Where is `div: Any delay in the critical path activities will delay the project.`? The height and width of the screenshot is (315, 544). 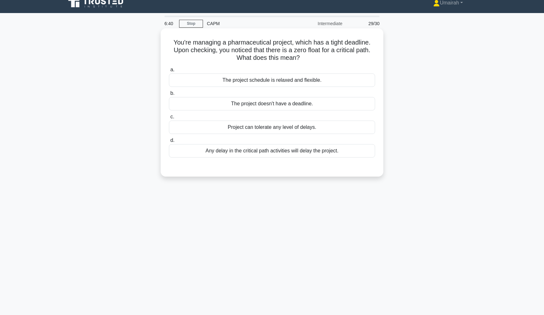
div: Any delay in the critical path activities will delay the project. is located at coordinates (272, 151).